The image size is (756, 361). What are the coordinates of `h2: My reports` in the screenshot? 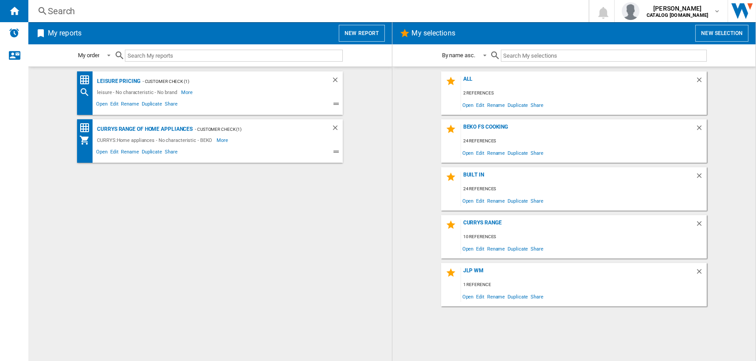 It's located at (65, 33).